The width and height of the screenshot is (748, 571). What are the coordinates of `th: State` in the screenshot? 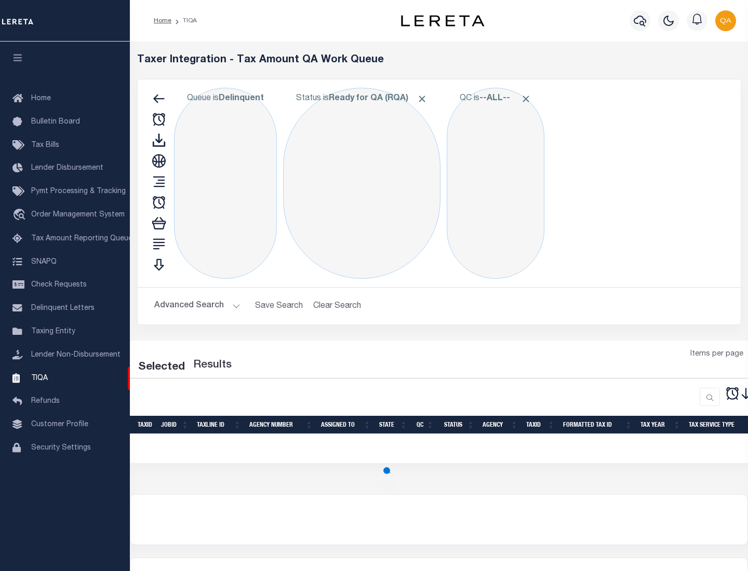 It's located at (393, 425).